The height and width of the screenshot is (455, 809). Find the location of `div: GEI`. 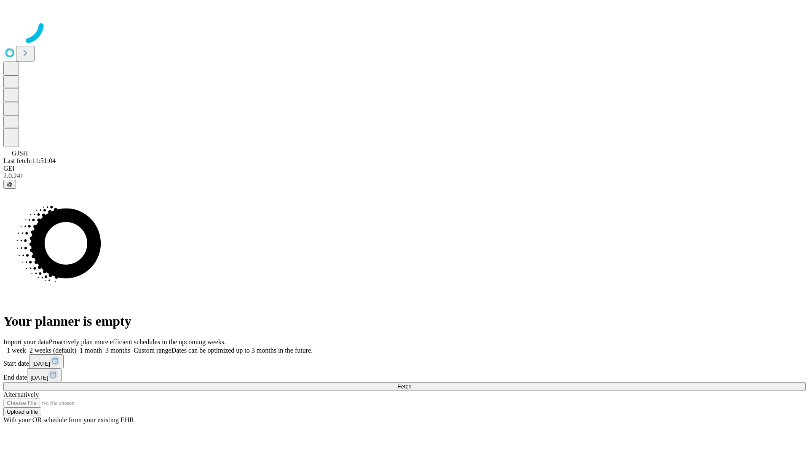

div: GEI is located at coordinates (405, 169).